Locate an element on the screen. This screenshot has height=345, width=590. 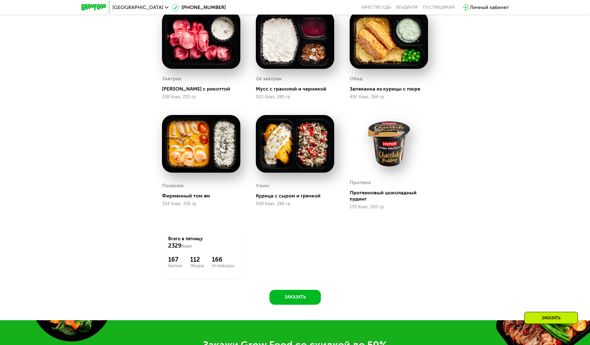
div: 492 Ккал, 364 гр is located at coordinates (389, 97).